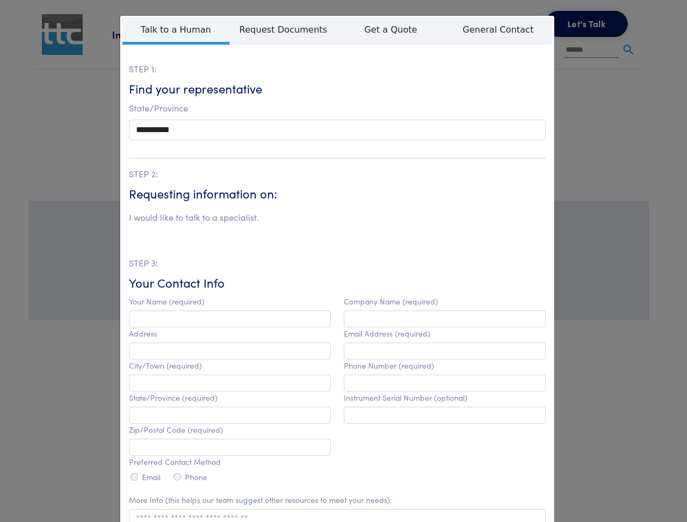  Describe the element at coordinates (175, 462) in the screenshot. I see `label: Preferred Contact Method` at that location.